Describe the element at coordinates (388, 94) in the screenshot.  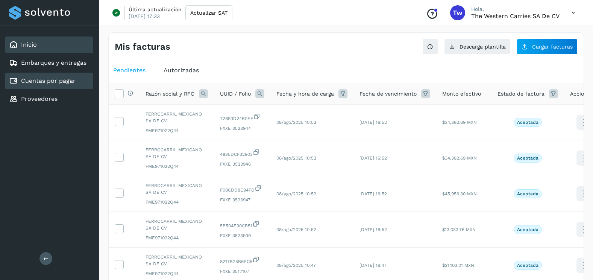
I see `span: Fecha de vencimiento` at that location.